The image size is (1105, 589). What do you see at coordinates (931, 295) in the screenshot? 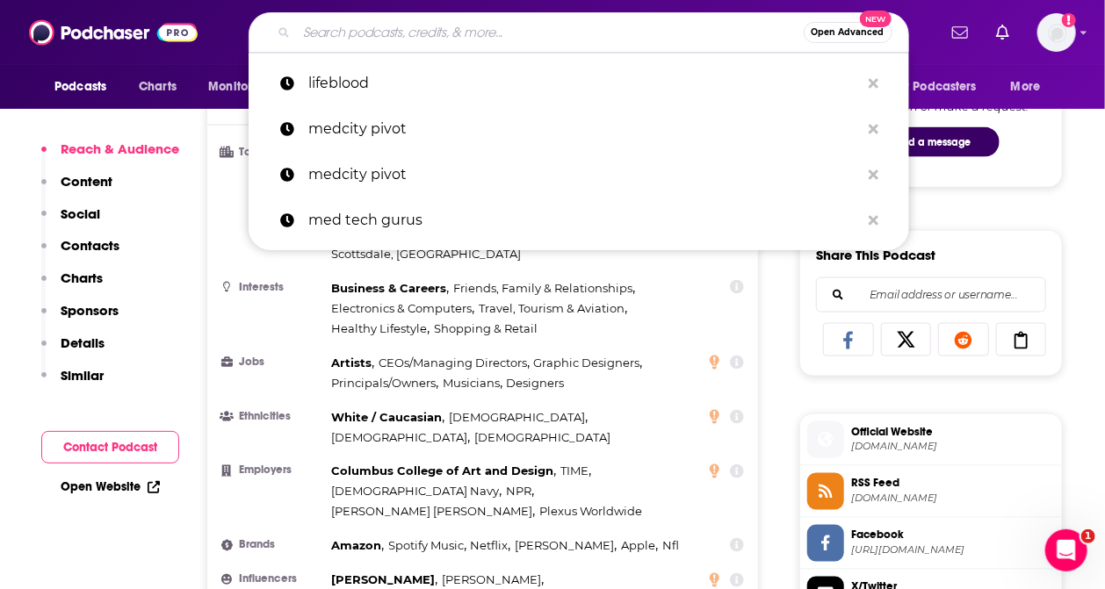
I see `input: Email address or username...` at bounding box center [931, 295].